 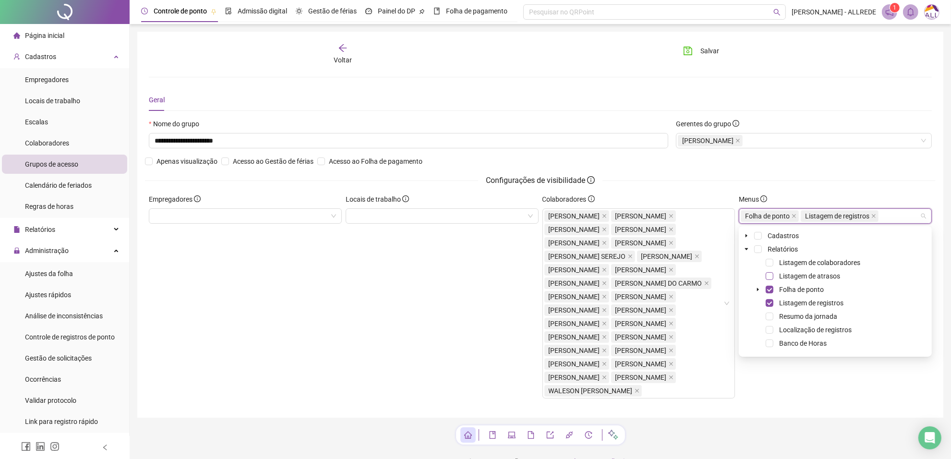 I want to click on span: Configurações de visibilidade, so click(x=540, y=180).